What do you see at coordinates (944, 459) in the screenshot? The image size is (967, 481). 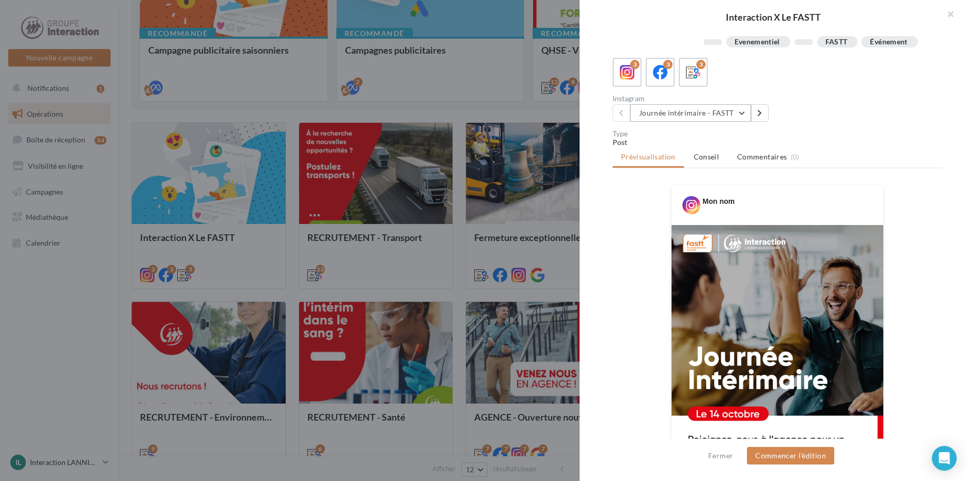 I see `div: Open Intercom Messenger` at bounding box center [944, 459].